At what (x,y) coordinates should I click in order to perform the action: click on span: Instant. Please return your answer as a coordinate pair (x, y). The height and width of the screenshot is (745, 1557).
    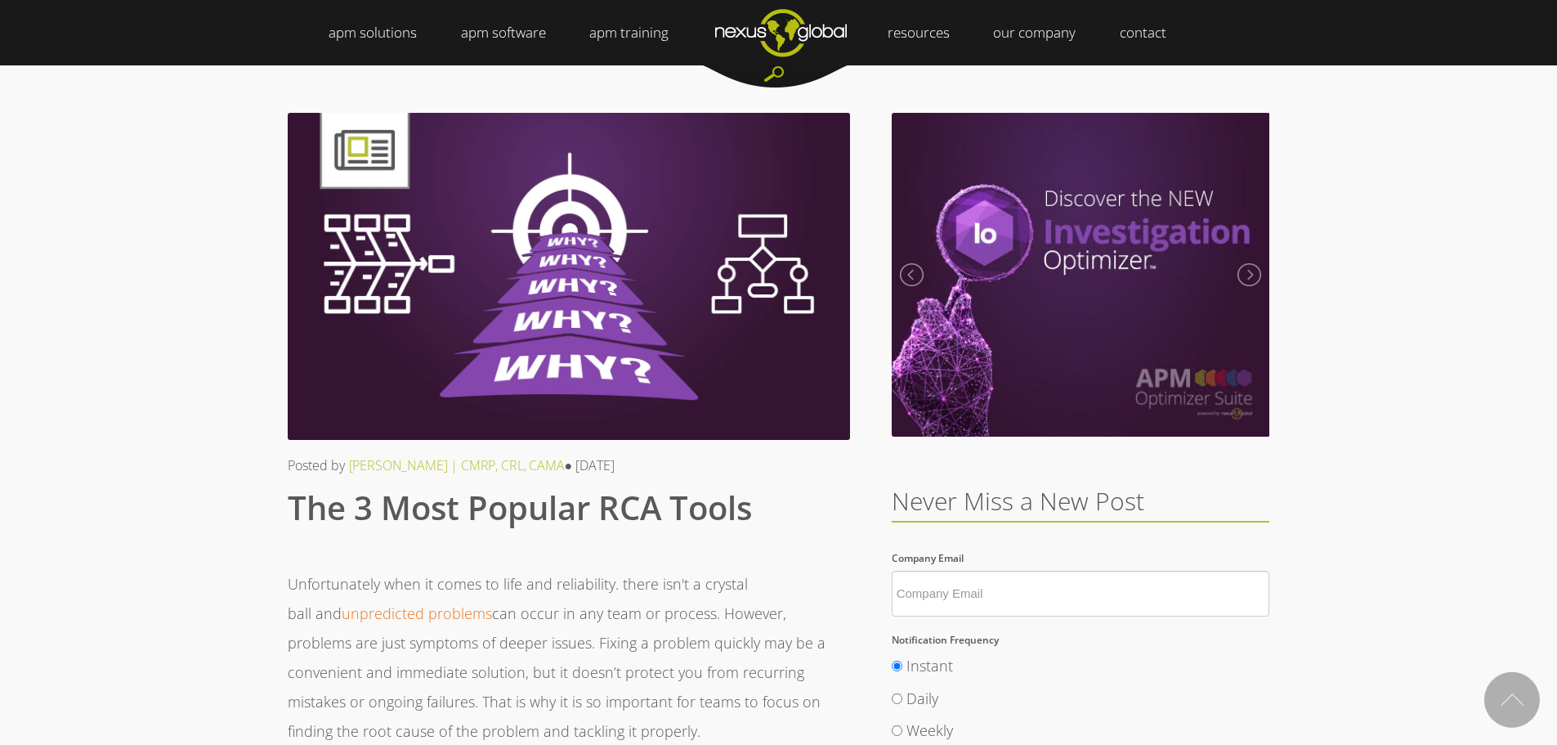
    Looking at the image, I should click on (929, 665).